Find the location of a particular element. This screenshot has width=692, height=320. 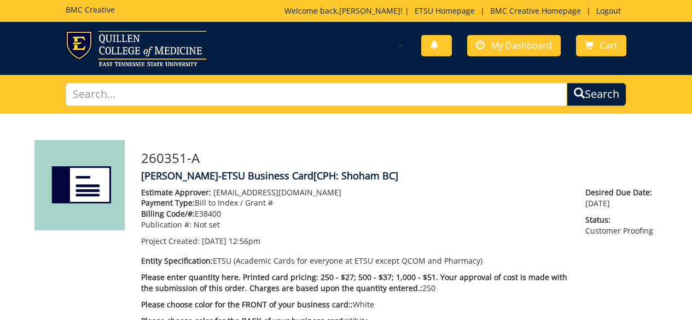

button: Search is located at coordinates (596, 94).